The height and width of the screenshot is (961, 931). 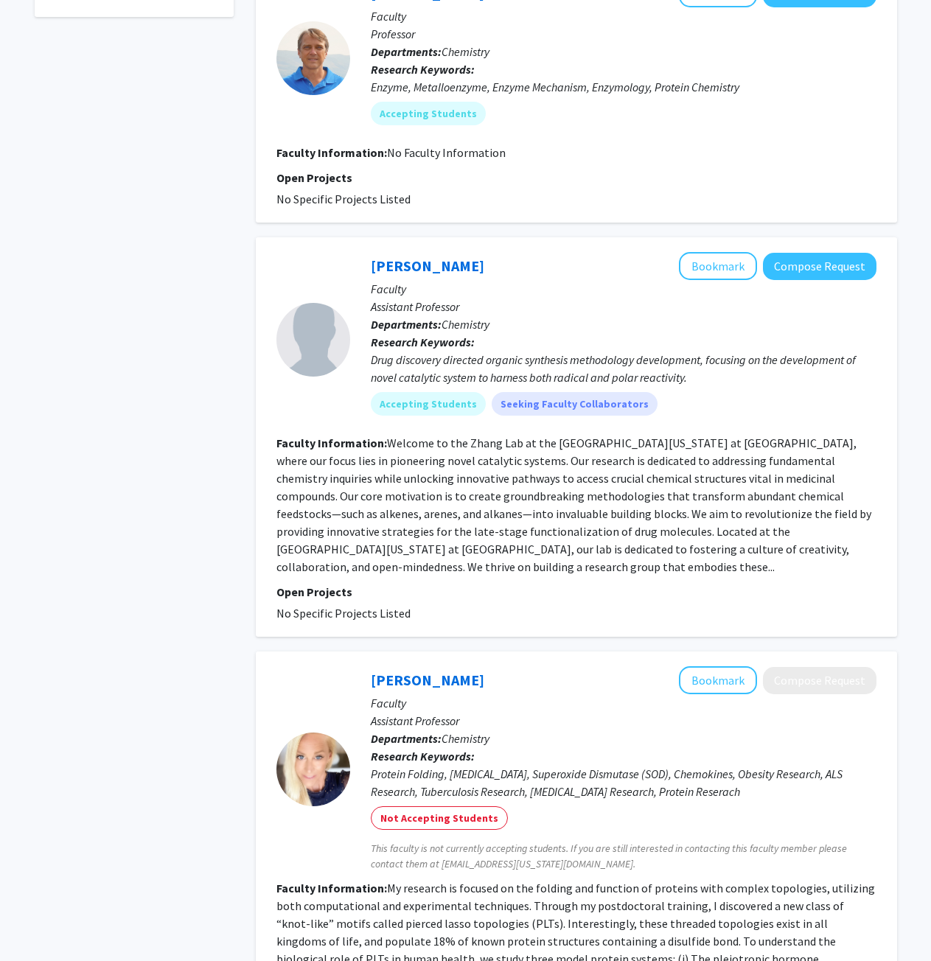 What do you see at coordinates (624, 369) in the screenshot?
I see `div: Drug discovery directed organic synthesis methodology development, focusing on the development of...` at bounding box center [624, 369].